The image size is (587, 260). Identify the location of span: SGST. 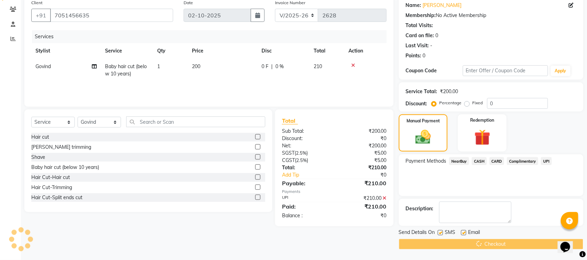
(288, 153).